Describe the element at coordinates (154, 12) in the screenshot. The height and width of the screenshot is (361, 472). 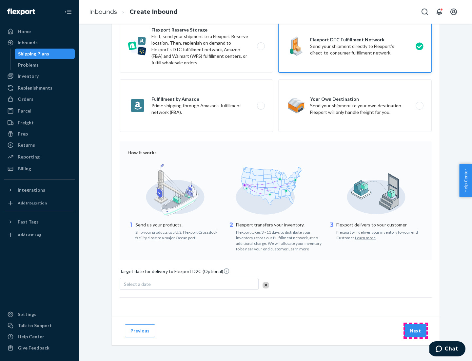
I see `a: Create Inbound` at that location.